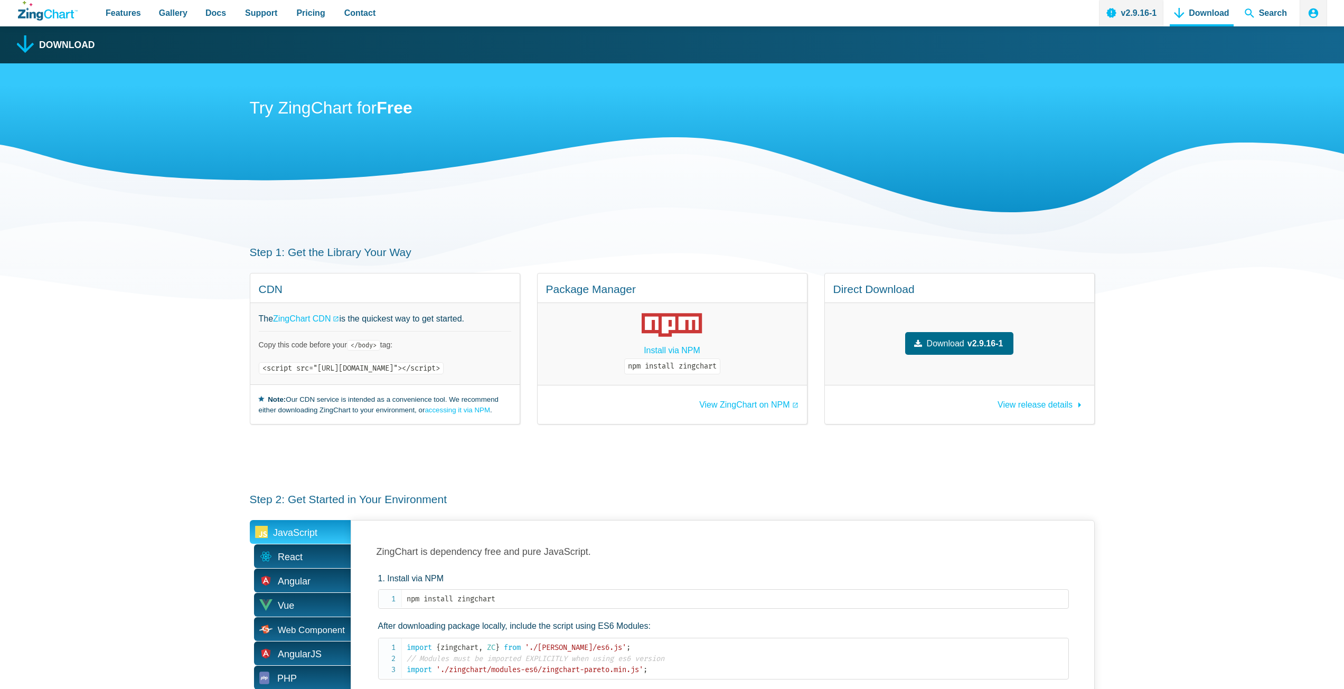 This screenshot has height=689, width=1344. Describe the element at coordinates (306, 318) in the screenshot. I see `a: ZingChart CDN` at that location.